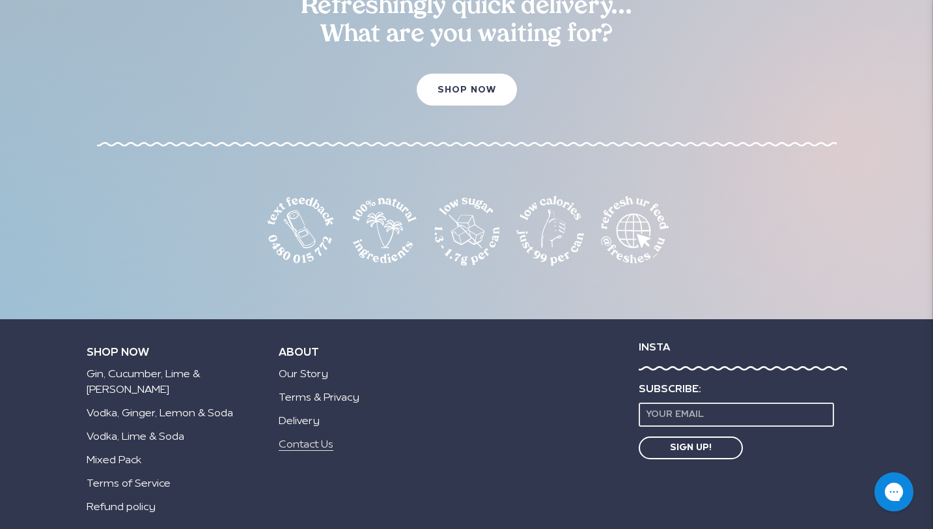 The height and width of the screenshot is (529, 933). Describe the element at coordinates (159, 413) in the screenshot. I see `a: Vodka, Ginger, Lemon & Soda` at that location.